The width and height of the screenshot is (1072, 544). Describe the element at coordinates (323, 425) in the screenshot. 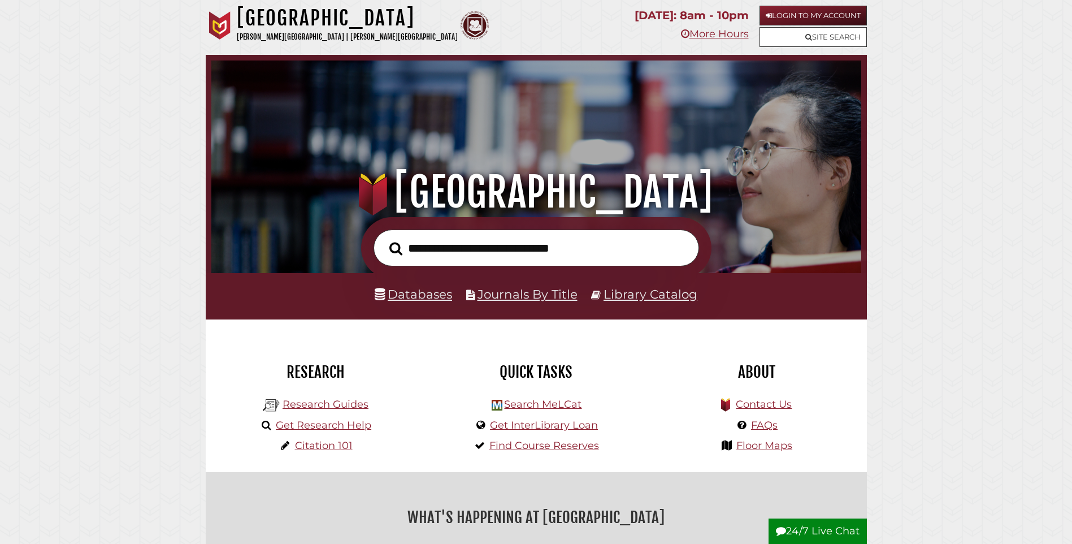

I see `a: Get Research Help` at that location.